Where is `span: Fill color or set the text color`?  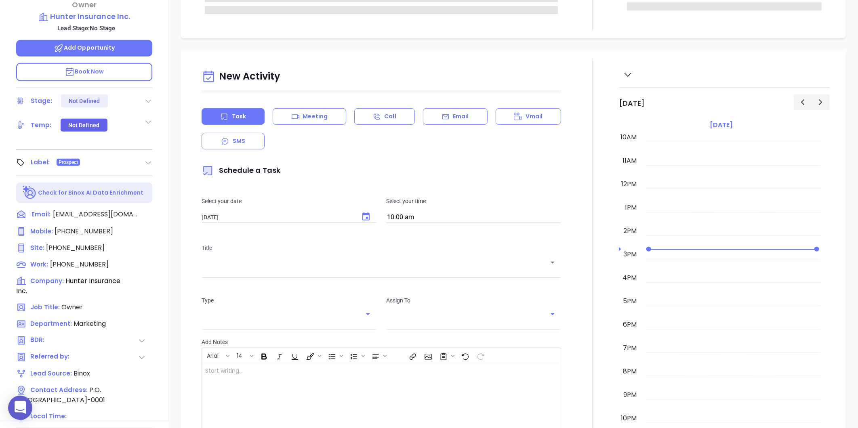
span: Fill color or set the text color is located at coordinates (313, 356).